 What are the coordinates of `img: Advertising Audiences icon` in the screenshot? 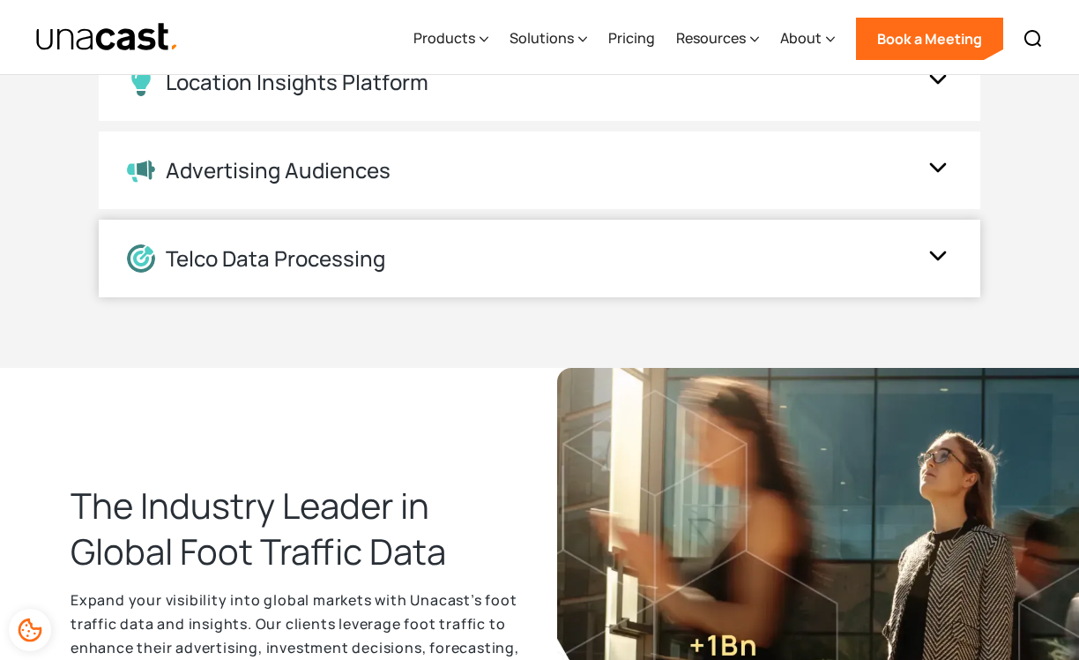 It's located at (141, 171).